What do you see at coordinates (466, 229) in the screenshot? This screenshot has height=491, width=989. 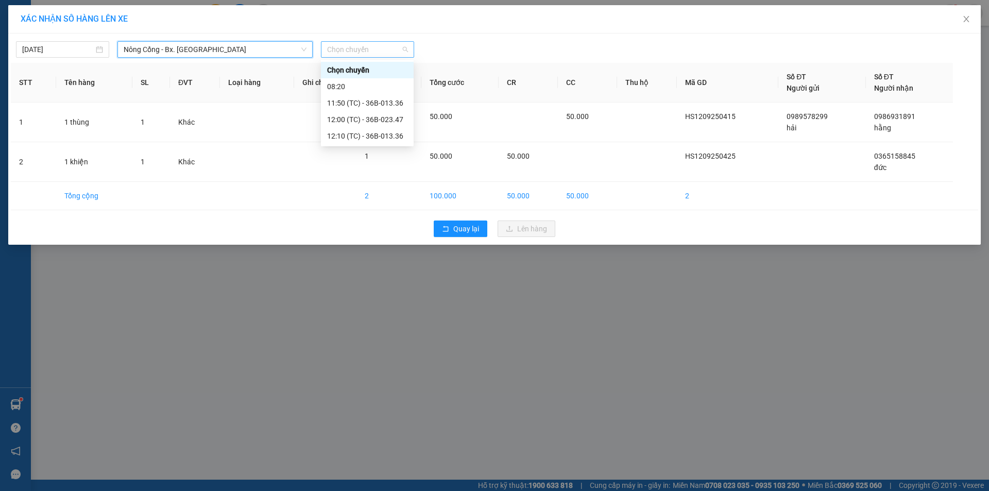 I see `span: Quay lại` at bounding box center [466, 229].